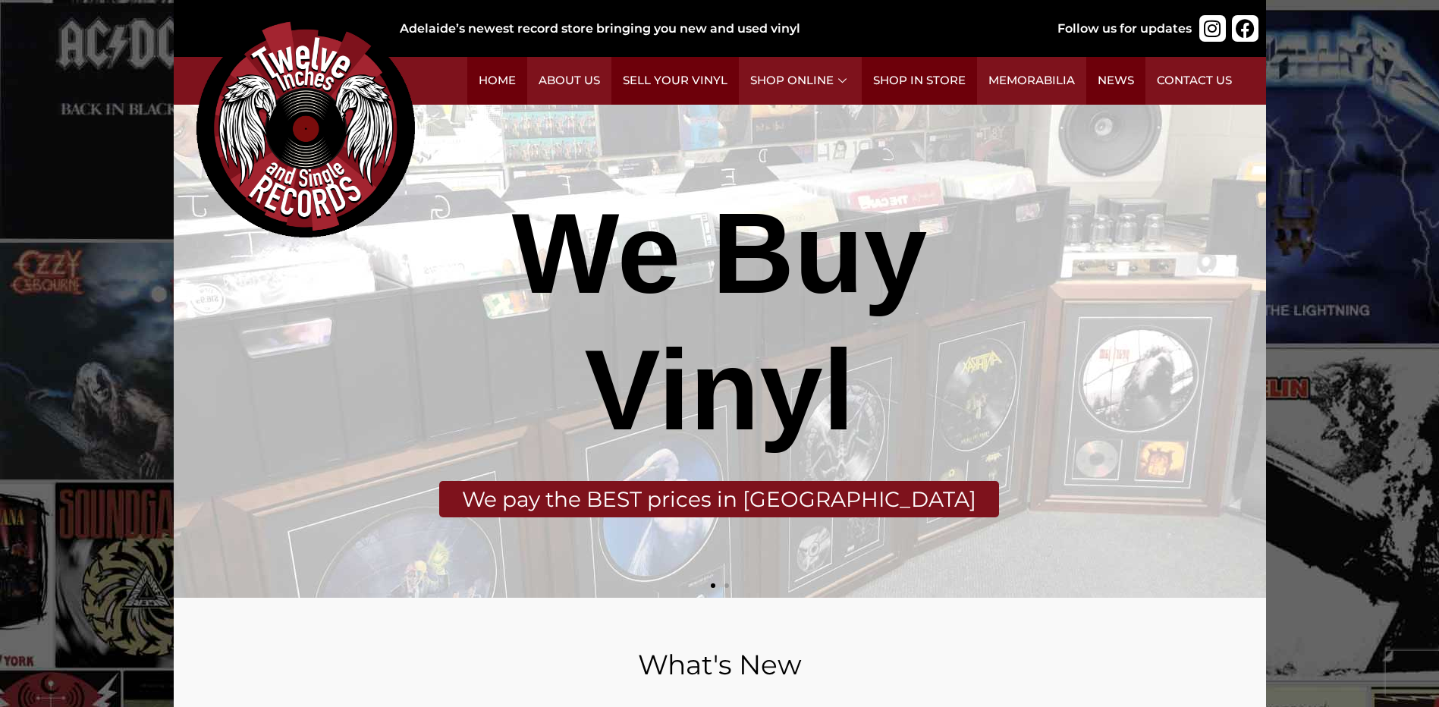 The width and height of the screenshot is (1439, 707). What do you see at coordinates (720, 664) in the screenshot?
I see `h2: What's New` at bounding box center [720, 664].